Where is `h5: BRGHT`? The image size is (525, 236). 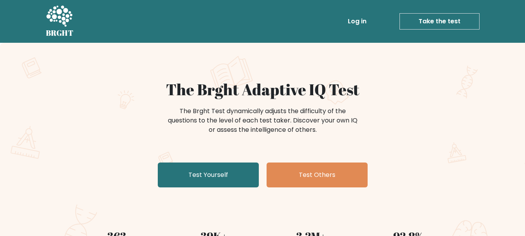 h5: BRGHT is located at coordinates (60, 33).